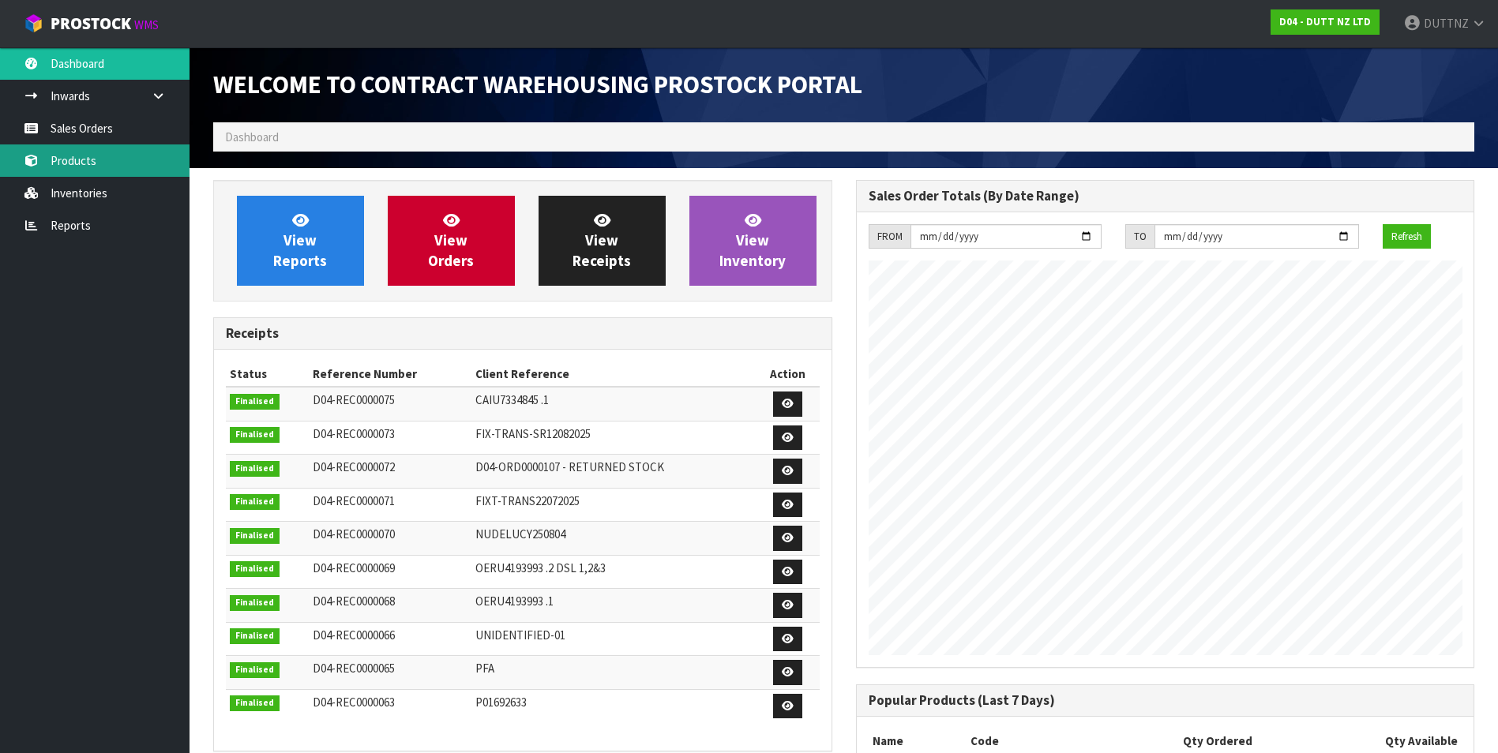 This screenshot has height=753, width=1498. Describe the element at coordinates (752, 241) in the screenshot. I see `a: ViewInventory` at that location.